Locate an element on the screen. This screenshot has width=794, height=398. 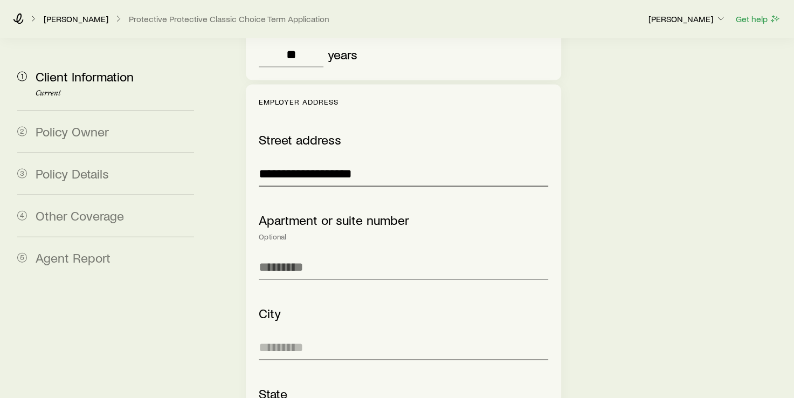
span: 3 is located at coordinates (22, 174).